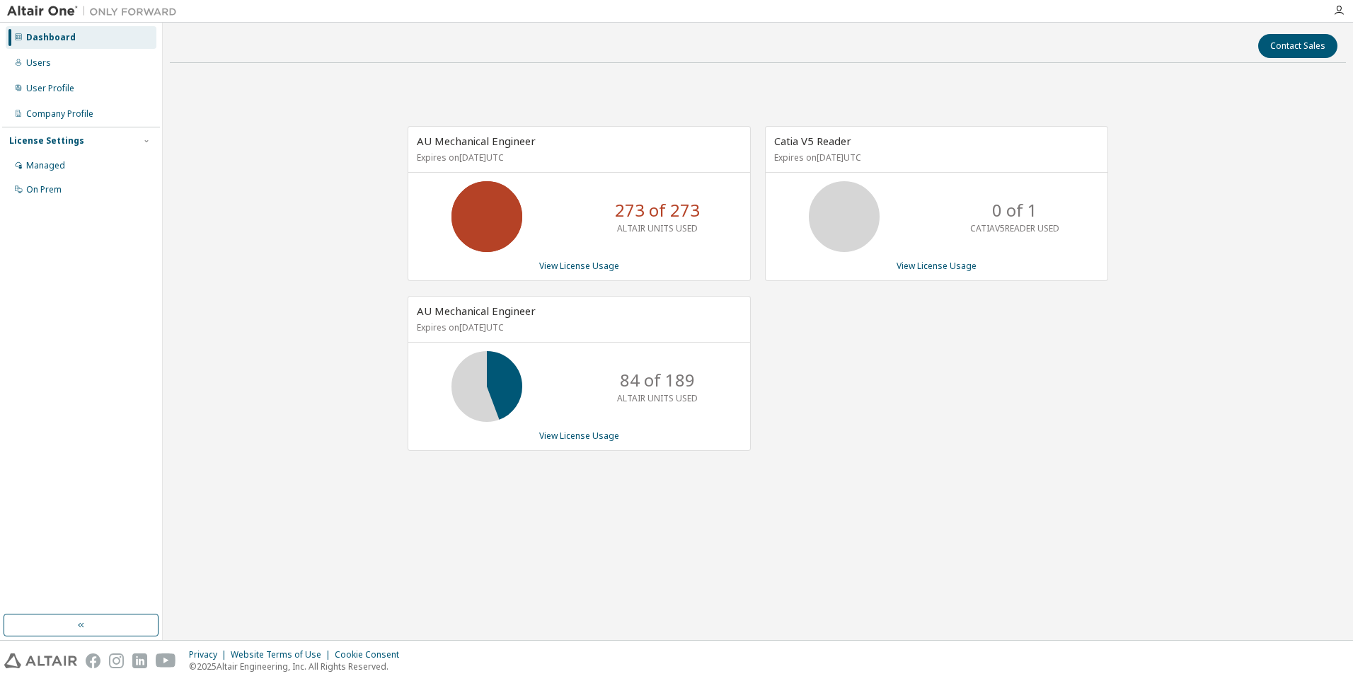 The width and height of the screenshot is (1353, 681). Describe the element at coordinates (51, 37) in the screenshot. I see `div: Dashboard` at that location.